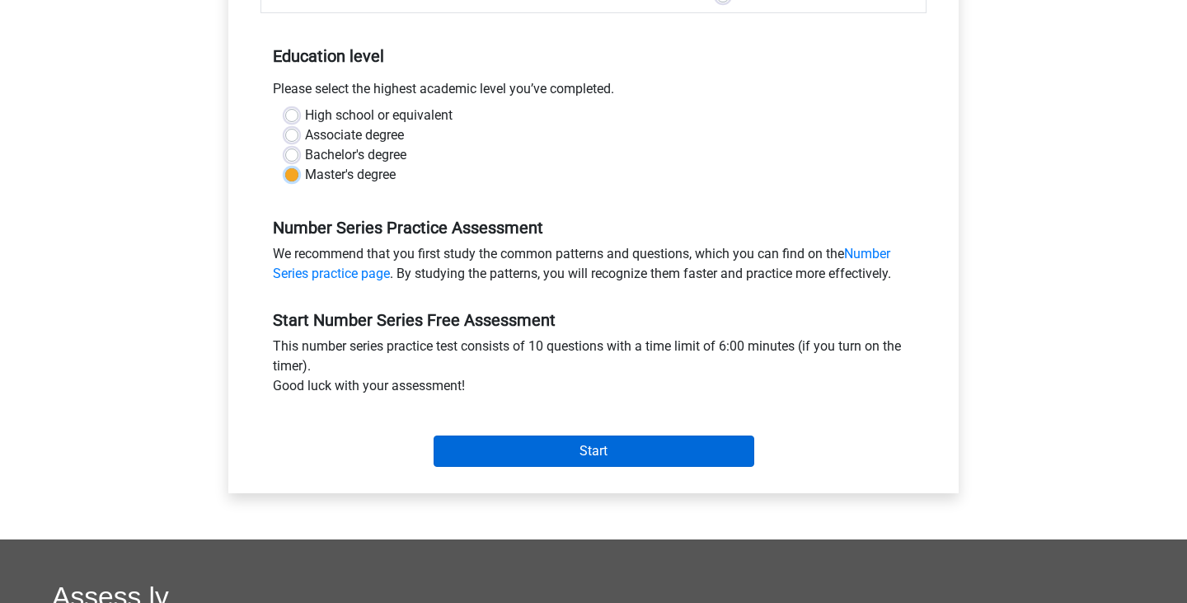 The width and height of the screenshot is (1187, 603). What do you see at coordinates (594, 92) in the screenshot?
I see `div: Please select the highest academic level you’ve completed.` at bounding box center [594, 92].